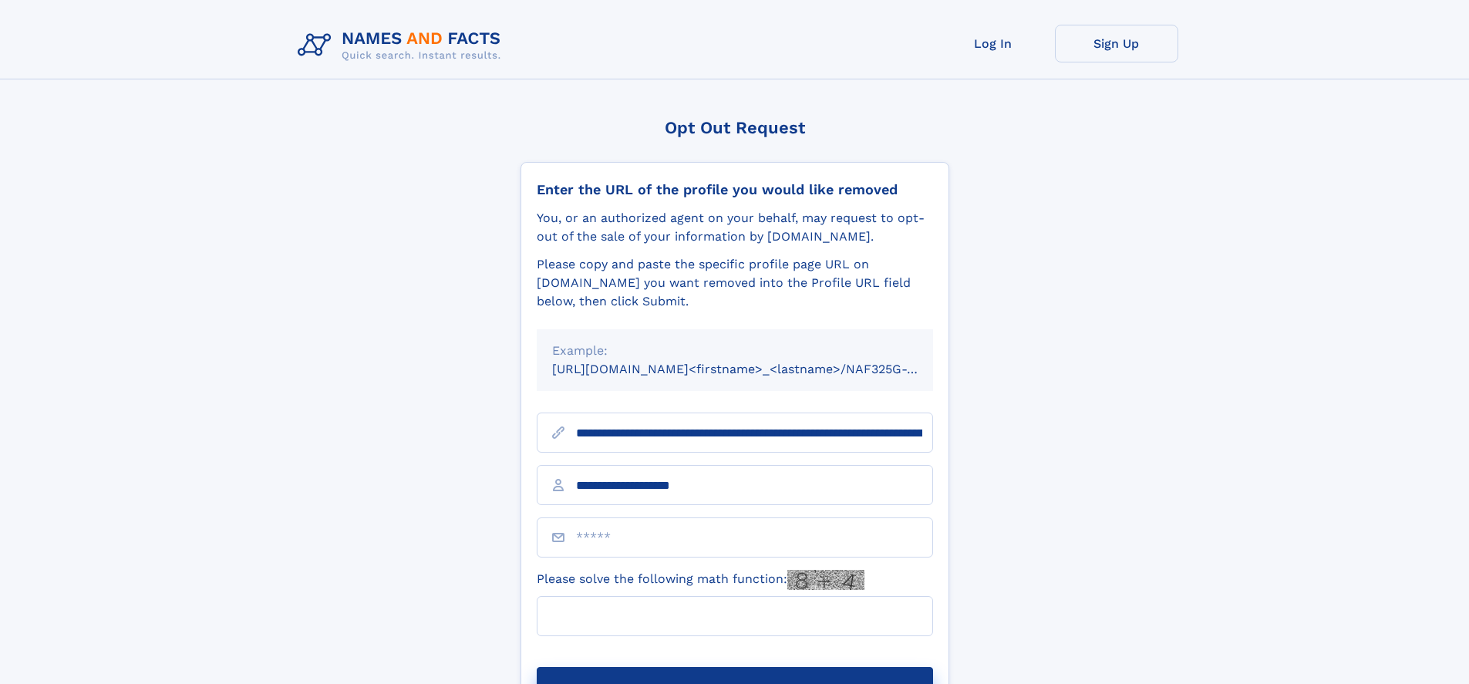  Describe the element at coordinates (1117, 43) in the screenshot. I see `a: Sign Up` at that location.